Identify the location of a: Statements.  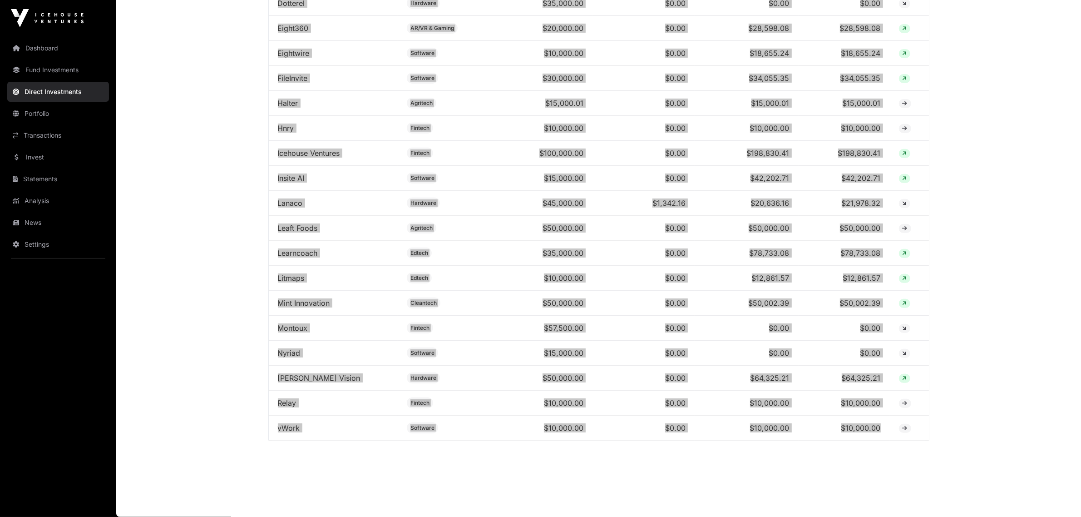
(58, 179).